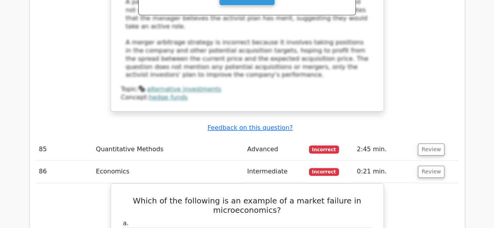 This screenshot has height=228, width=494. Describe the element at coordinates (247, 98) in the screenshot. I see `div: Concept:` at that location.